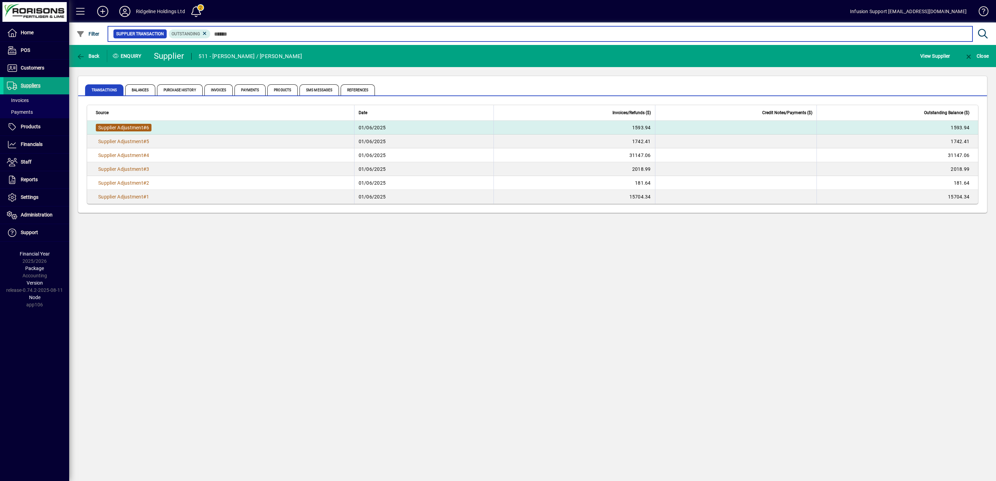 This screenshot has width=996, height=481. What do you see at coordinates (148, 197) in the screenshot?
I see `span: 1` at bounding box center [148, 197].